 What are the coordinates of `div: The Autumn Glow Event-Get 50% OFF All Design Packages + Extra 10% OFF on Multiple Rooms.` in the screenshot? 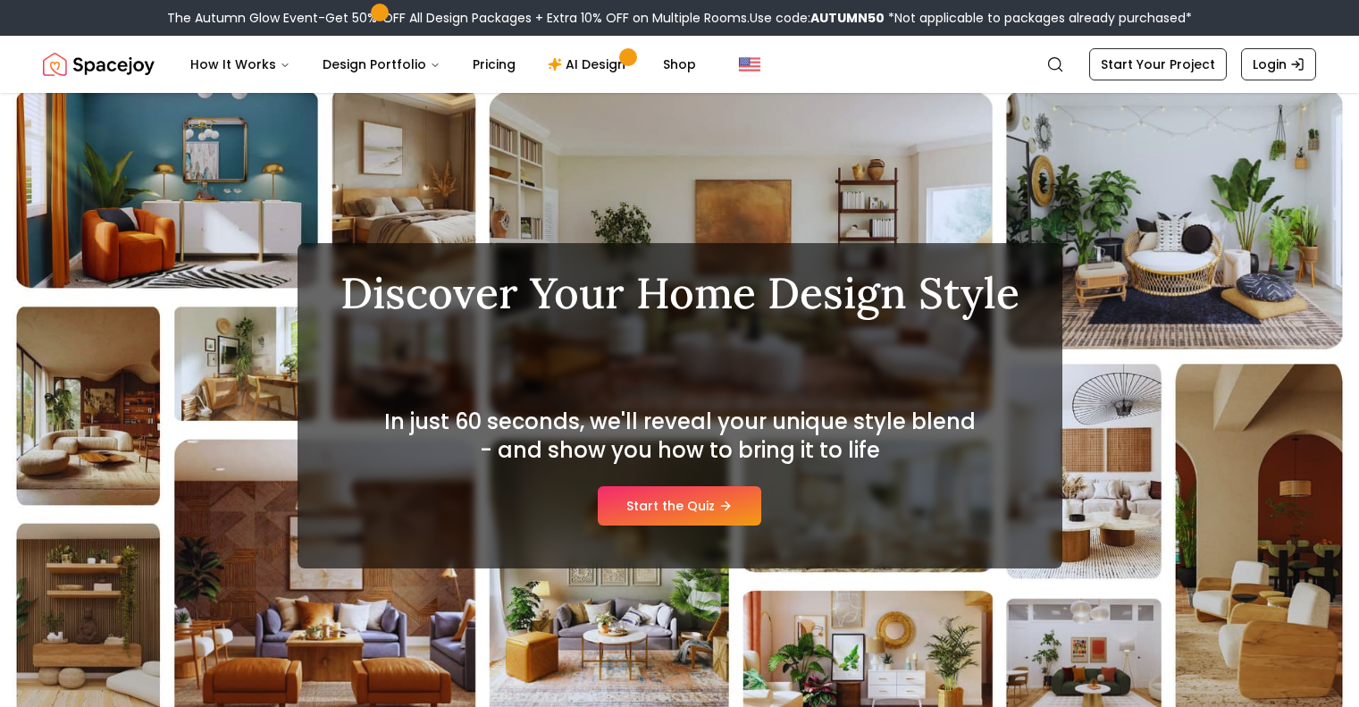 It's located at (679, 18).